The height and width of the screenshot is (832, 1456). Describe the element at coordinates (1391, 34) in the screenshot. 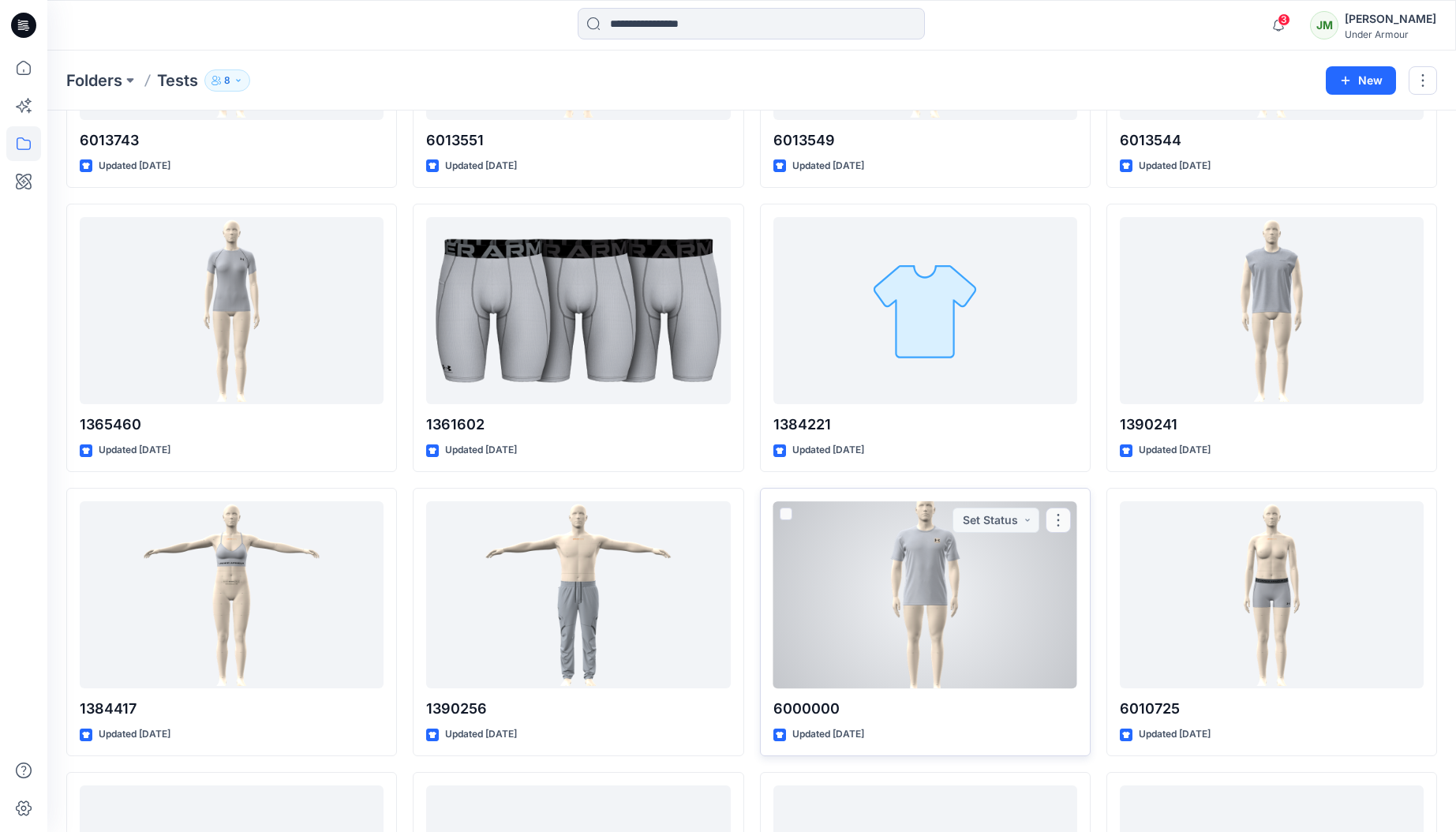

I see `div: Under Armour` at that location.